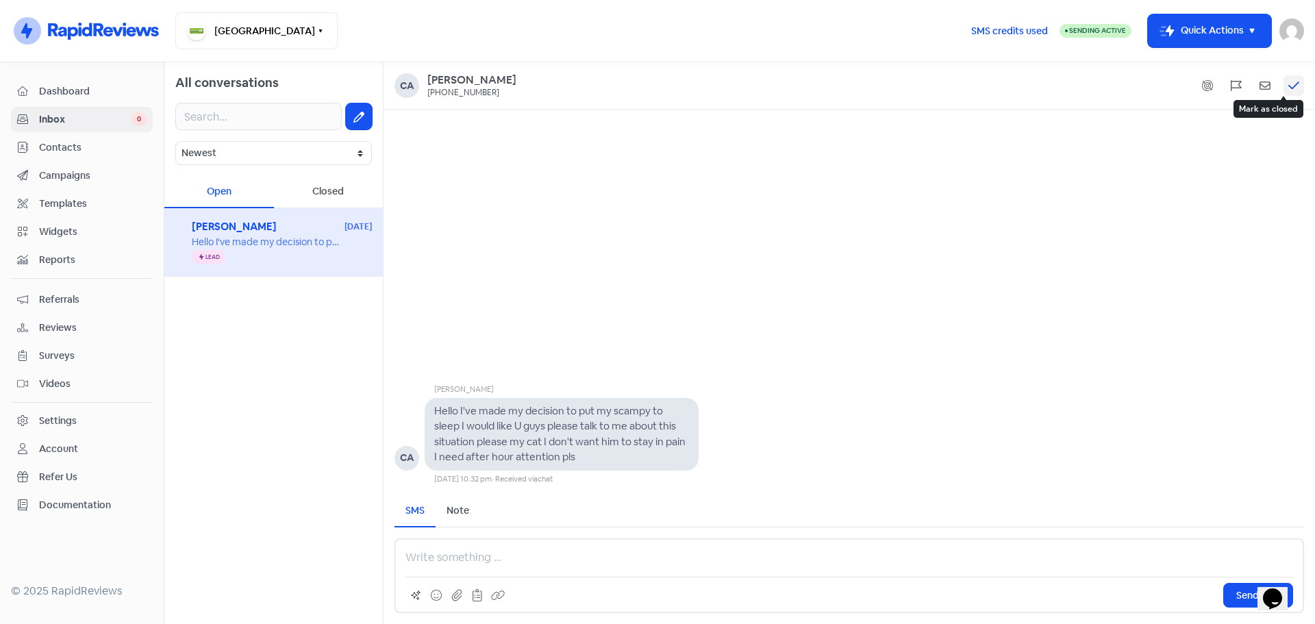 The height and width of the screenshot is (624, 1315). Describe the element at coordinates (219, 192) in the screenshot. I see `div: Open` at that location.